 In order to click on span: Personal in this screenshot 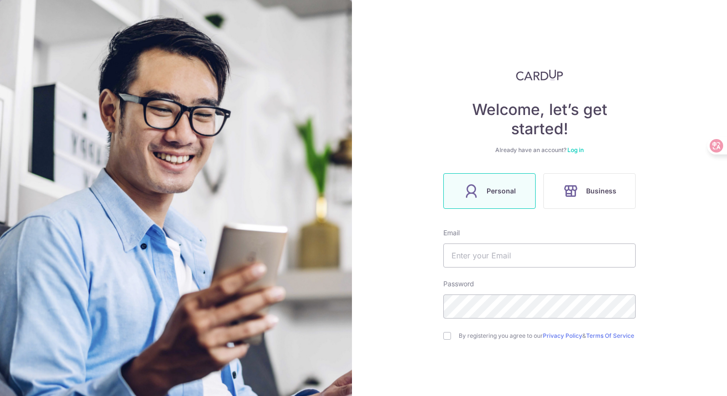, I will do `click(501, 191)`.